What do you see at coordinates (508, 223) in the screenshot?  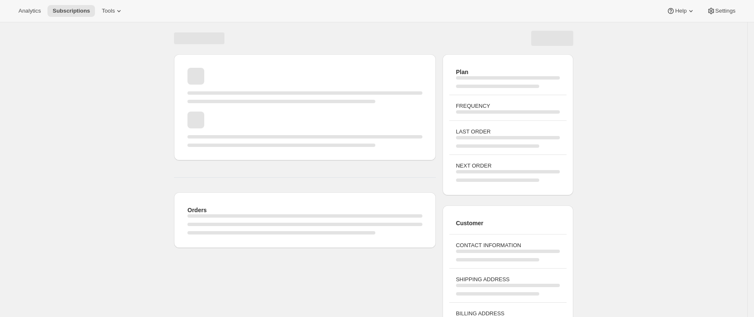 I see `h2: Customer` at bounding box center [508, 223].